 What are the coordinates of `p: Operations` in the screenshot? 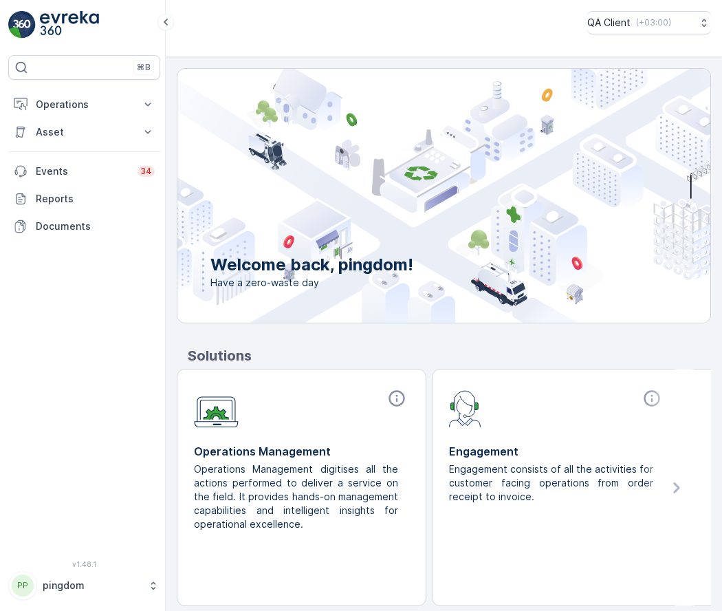 It's located at (84, 105).